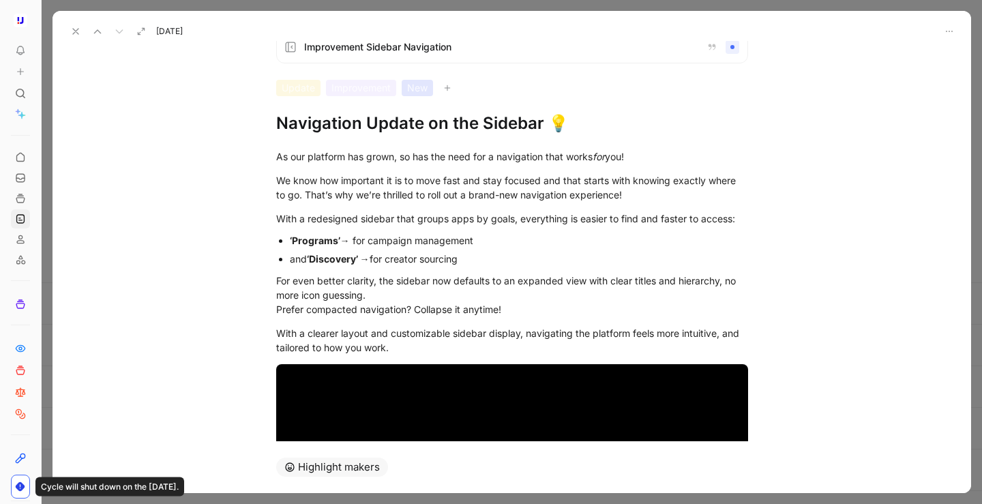 The height and width of the screenshot is (504, 982). What do you see at coordinates (512, 123) in the screenshot?
I see `h1: Navigation Update on the Sidebar 💡` at bounding box center [512, 123].